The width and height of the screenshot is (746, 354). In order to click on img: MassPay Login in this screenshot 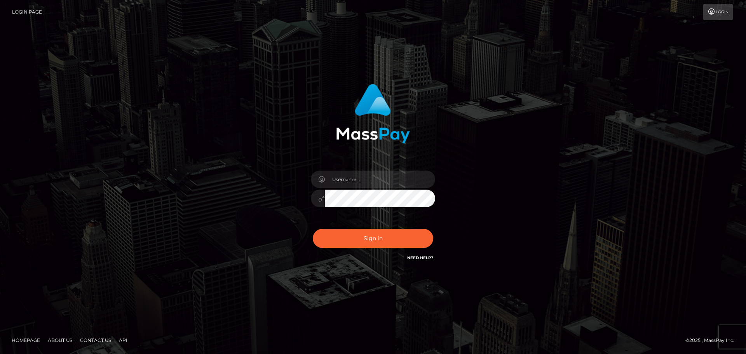, I will do `click(373, 114)`.